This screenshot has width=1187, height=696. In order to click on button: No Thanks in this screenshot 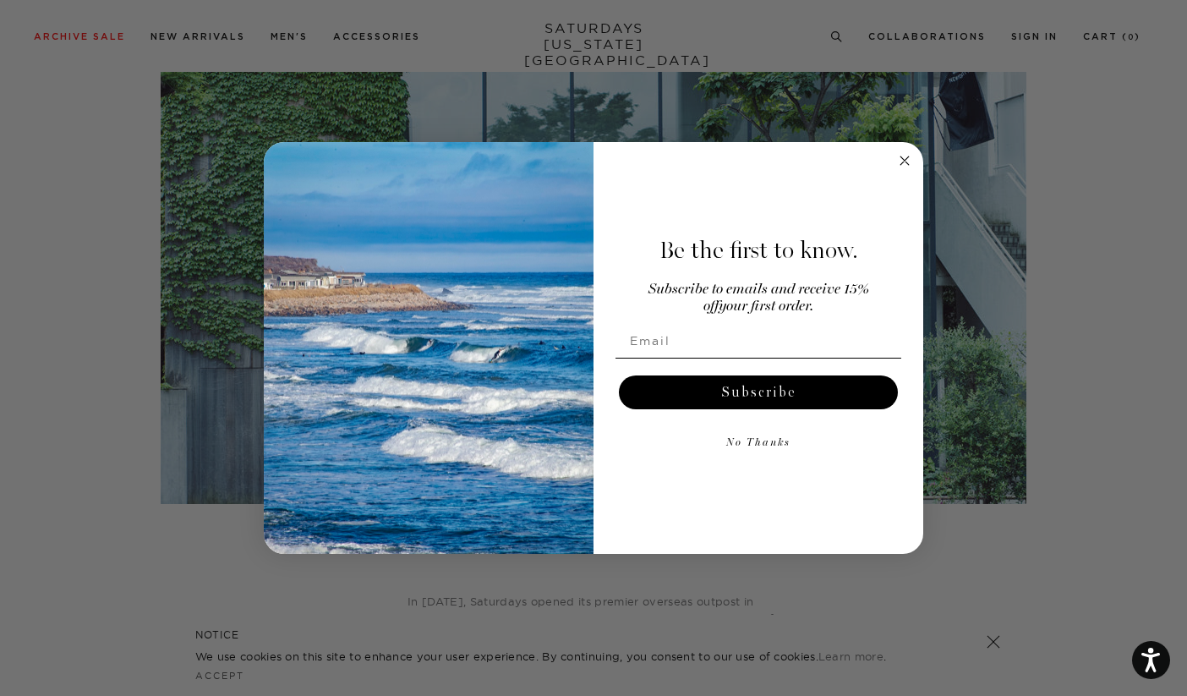, I will do `click(758, 443)`.